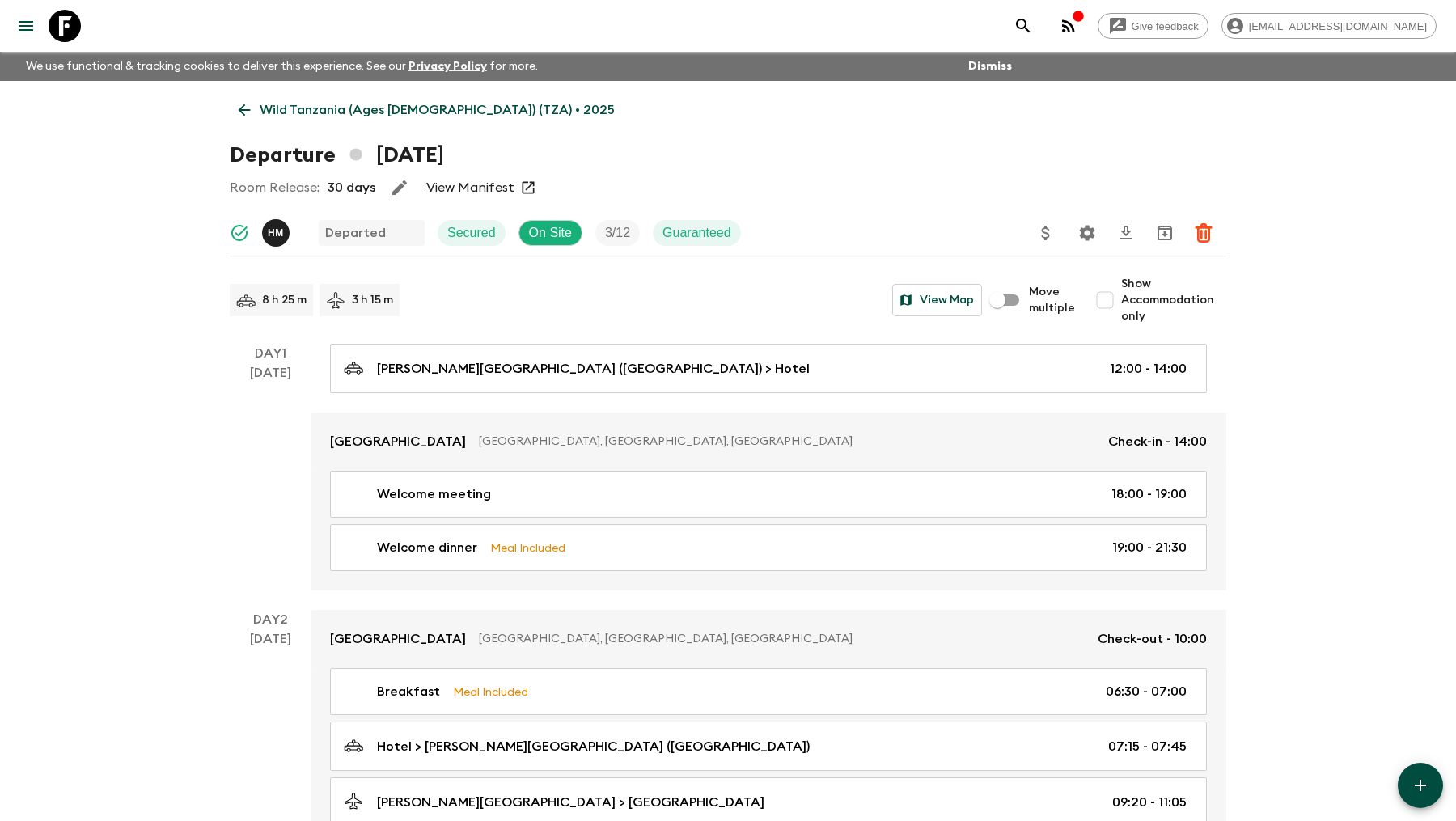  Describe the element at coordinates (1204, 233) in the screenshot. I see `button: Delete` at that location.